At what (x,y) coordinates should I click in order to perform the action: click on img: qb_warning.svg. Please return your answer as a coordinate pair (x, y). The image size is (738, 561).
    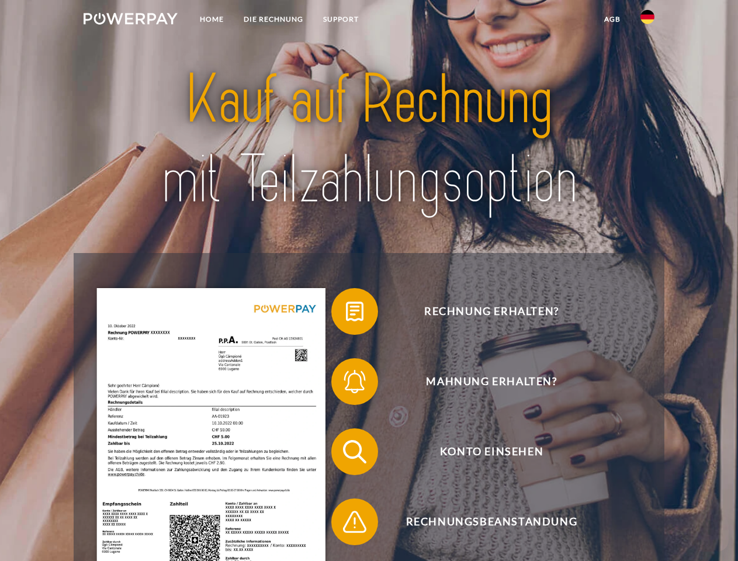
    Looking at the image, I should click on (355, 522).